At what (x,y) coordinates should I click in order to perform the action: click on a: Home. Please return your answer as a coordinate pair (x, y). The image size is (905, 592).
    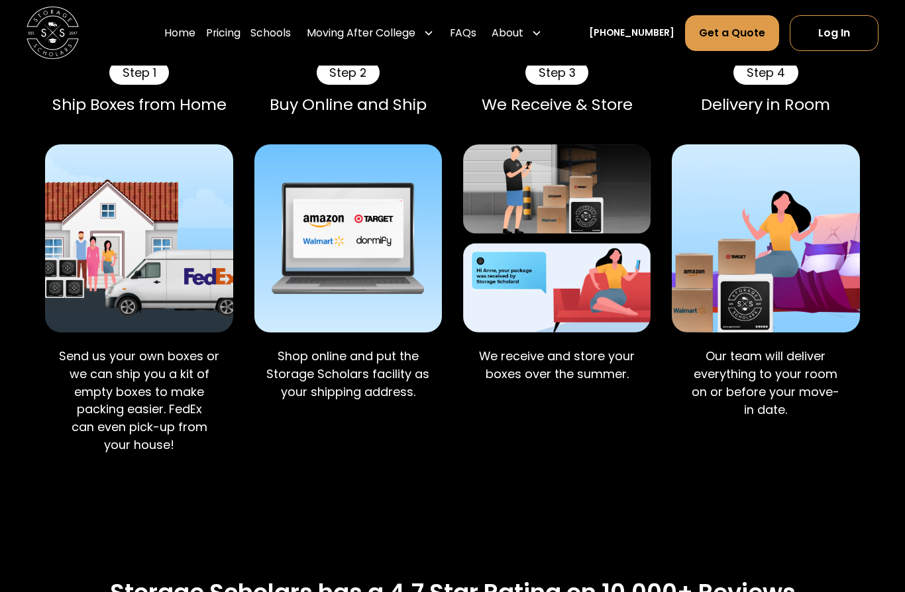
    Looking at the image, I should click on (179, 32).